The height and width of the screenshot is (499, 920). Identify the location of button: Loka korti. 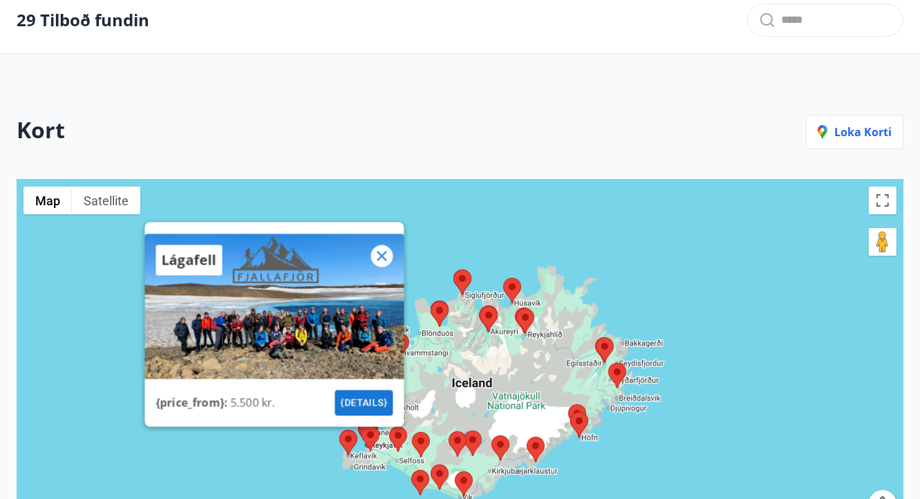
(855, 132).